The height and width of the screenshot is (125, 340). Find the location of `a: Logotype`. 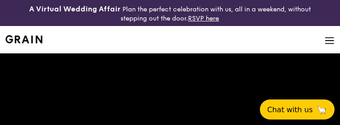

a: Logotype is located at coordinates (24, 39).